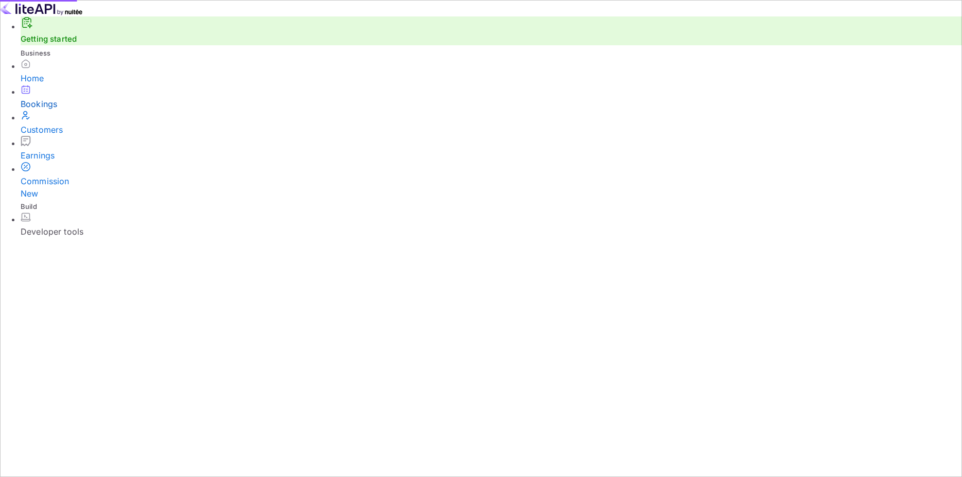 The height and width of the screenshot is (477, 962). What do you see at coordinates (36, 53) in the screenshot?
I see `span: Business` at bounding box center [36, 53].